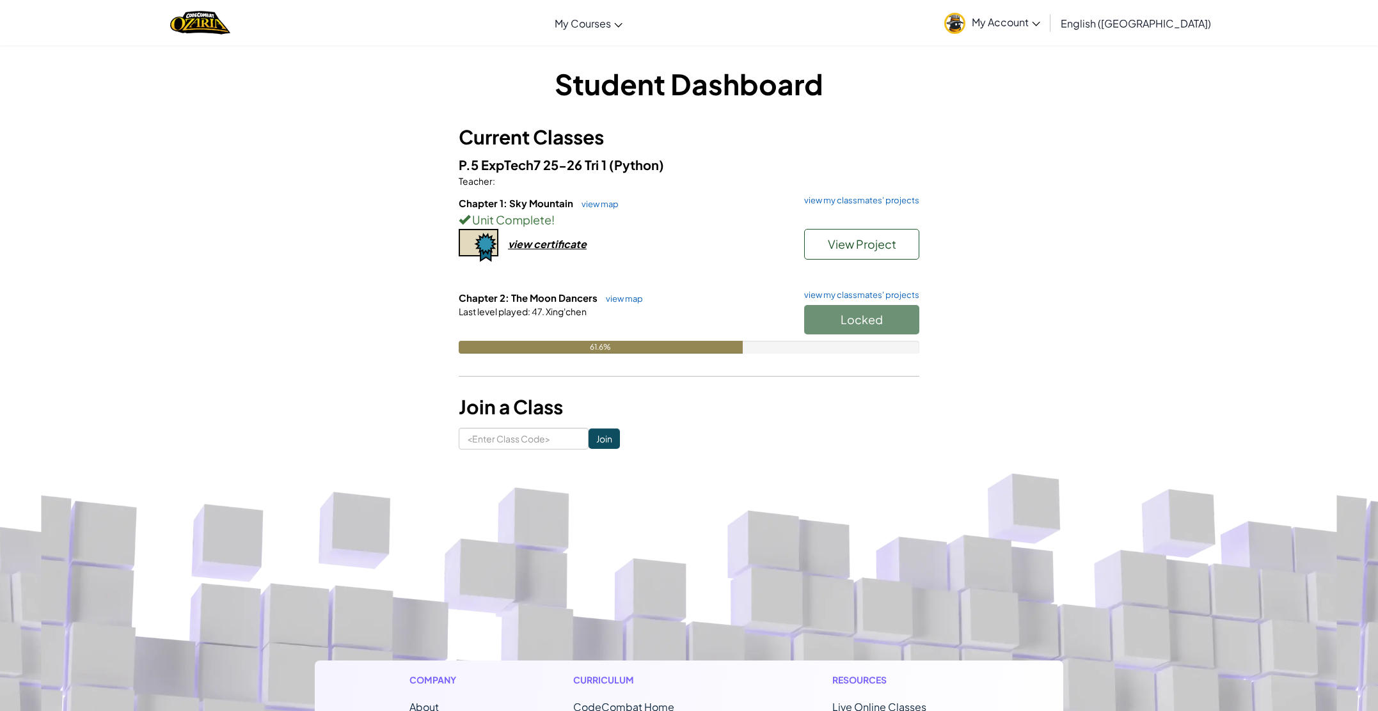 This screenshot has height=711, width=1378. Describe the element at coordinates (992, 22) in the screenshot. I see `a: My Account` at that location.